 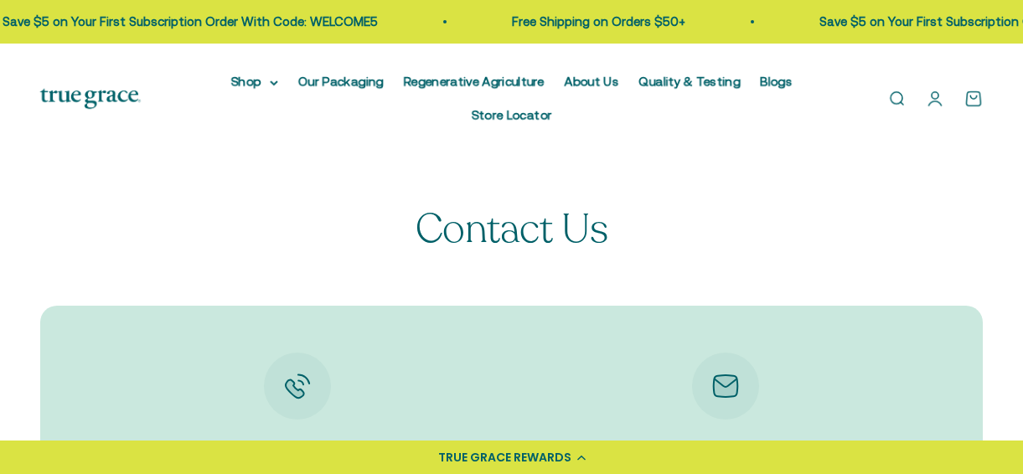 I want to click on p: Call Us, so click(x=297, y=452).